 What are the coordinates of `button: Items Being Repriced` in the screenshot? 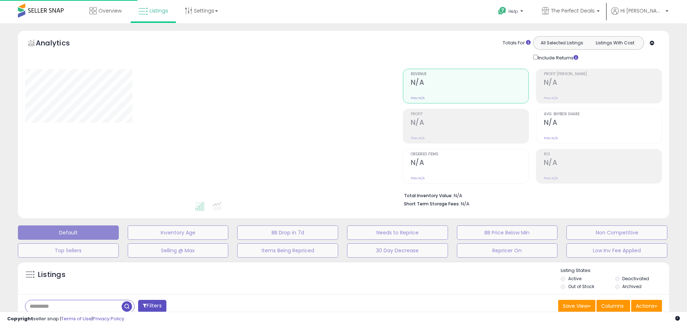 It's located at (288, 251).